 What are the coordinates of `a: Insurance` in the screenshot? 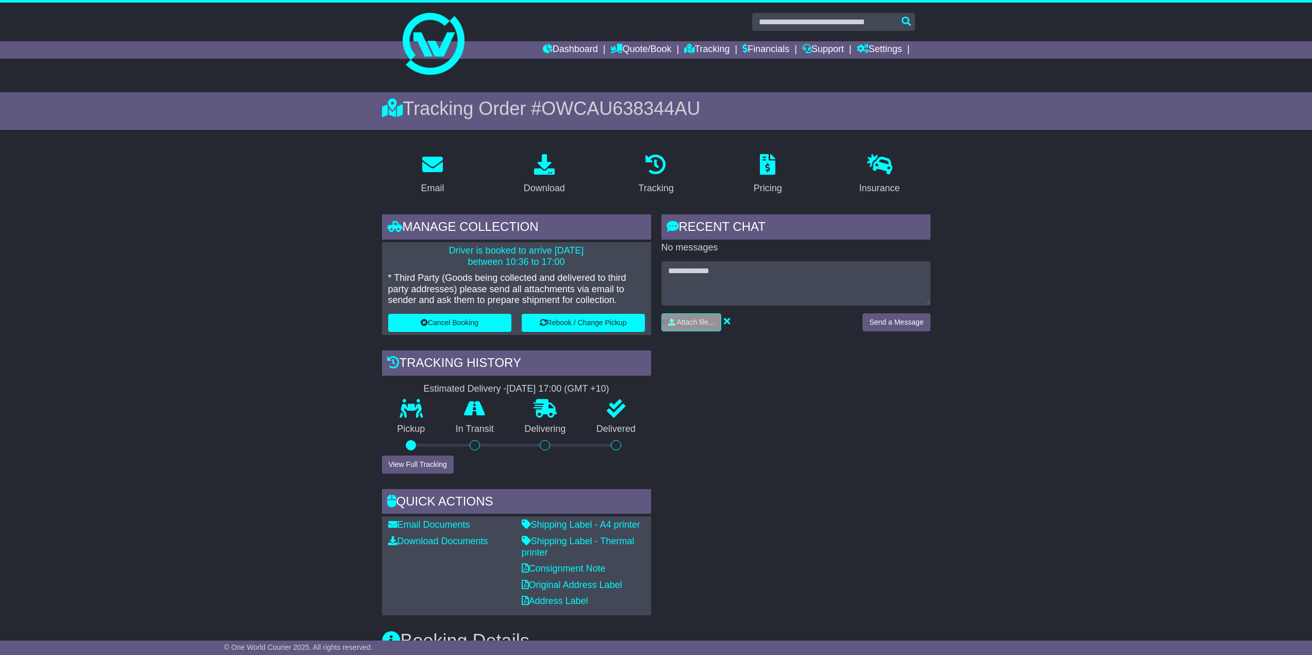 It's located at (880, 175).